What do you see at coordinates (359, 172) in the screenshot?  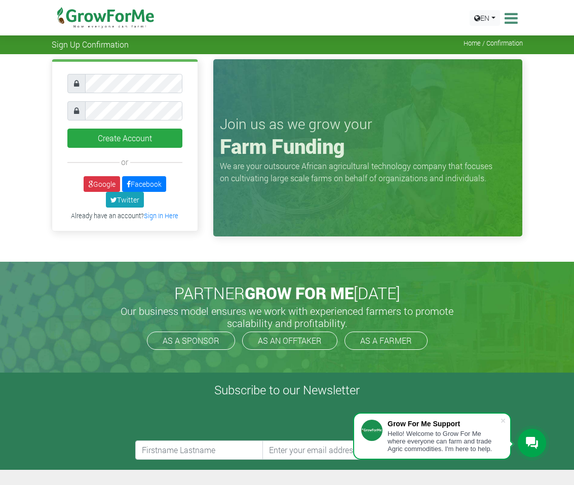 I see `p: We are your outsource African agricultural technology company that focuses on cultivating large s...` at bounding box center [359, 172].